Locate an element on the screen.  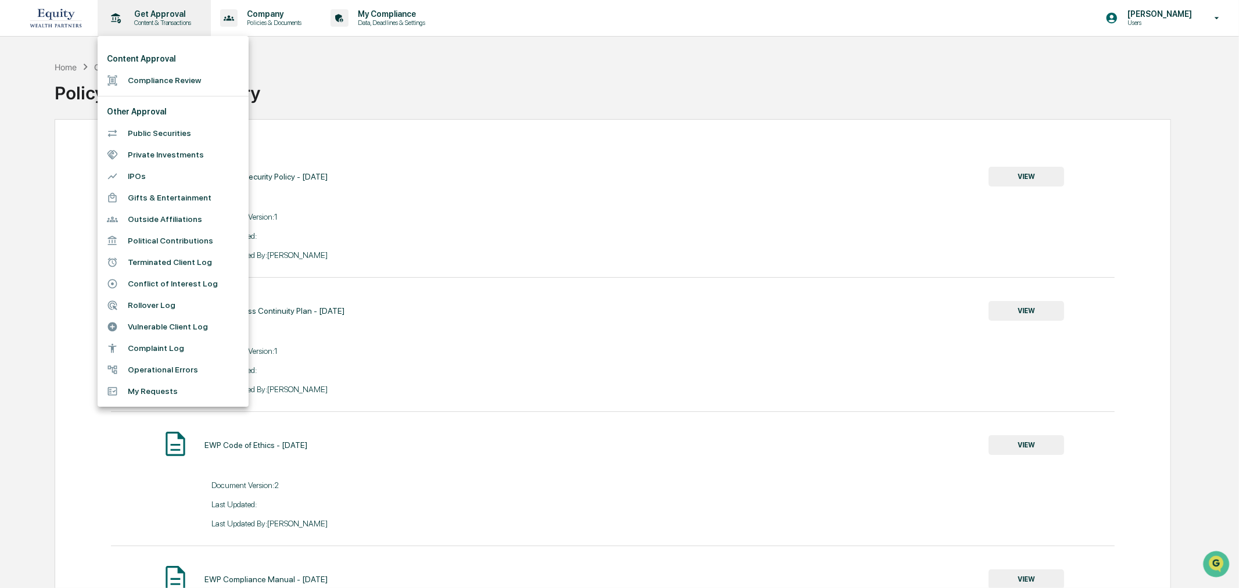
li: Conflict of Interest Log is located at coordinates (173, 283).